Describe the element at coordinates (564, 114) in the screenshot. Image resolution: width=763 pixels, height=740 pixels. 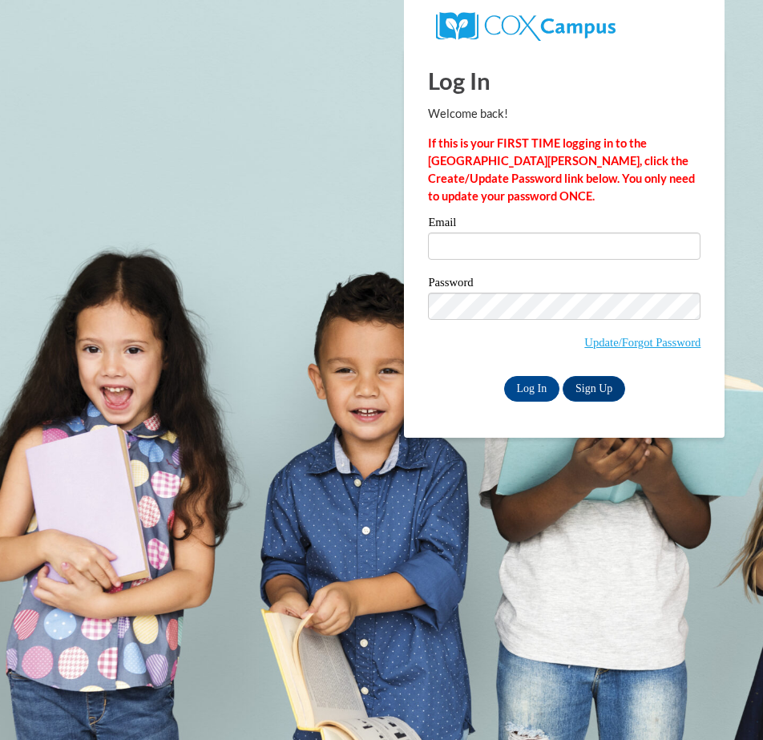
I see `p: Welcome back!` at that location.